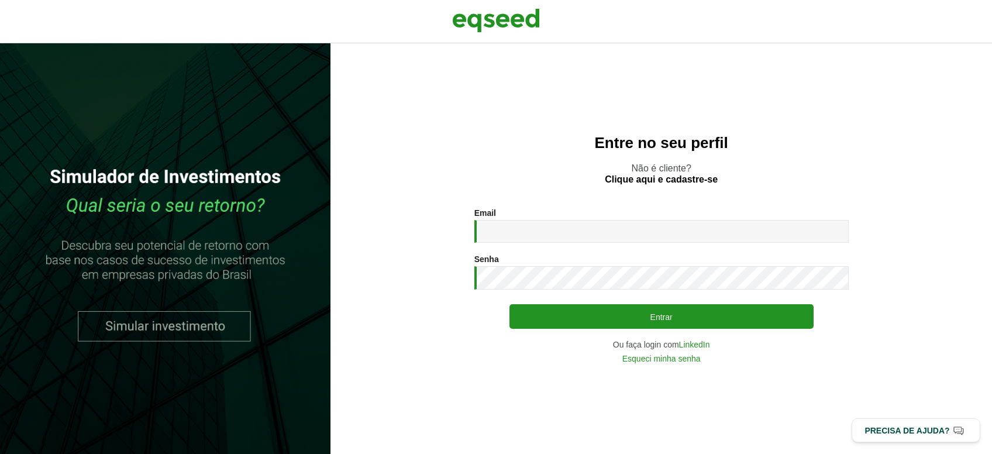 The height and width of the screenshot is (454, 992). Describe the element at coordinates (695, 345) in the screenshot. I see `a: LinkedIn` at that location.